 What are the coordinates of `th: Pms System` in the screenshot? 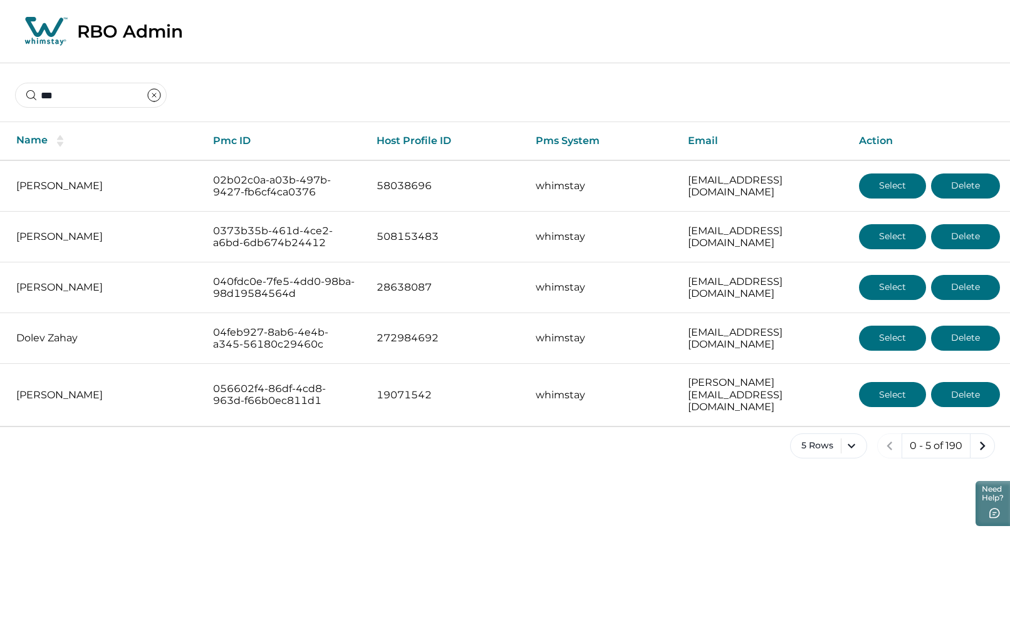 It's located at (602, 141).